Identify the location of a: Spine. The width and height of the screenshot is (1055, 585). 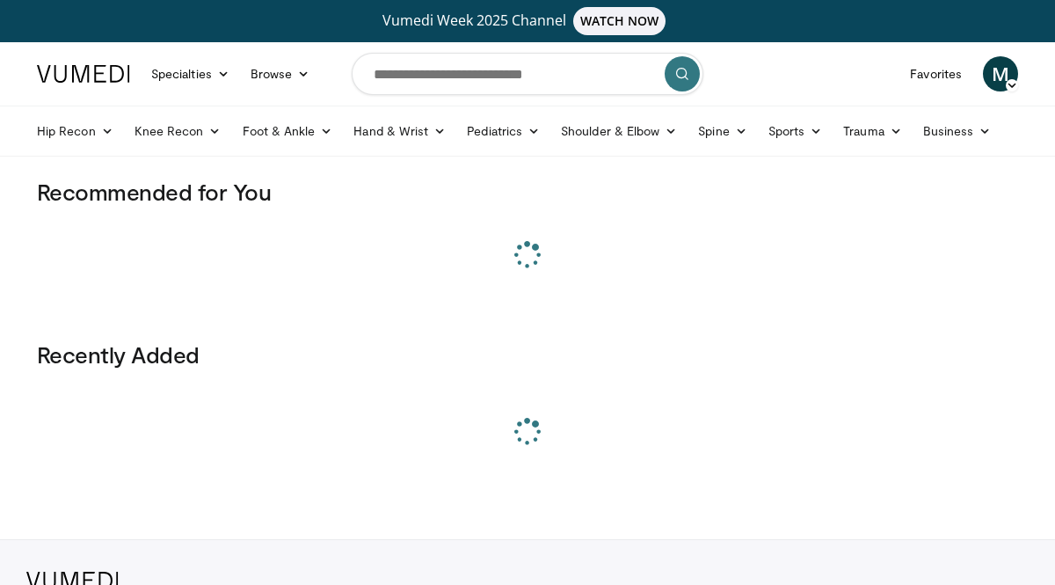
(722, 131).